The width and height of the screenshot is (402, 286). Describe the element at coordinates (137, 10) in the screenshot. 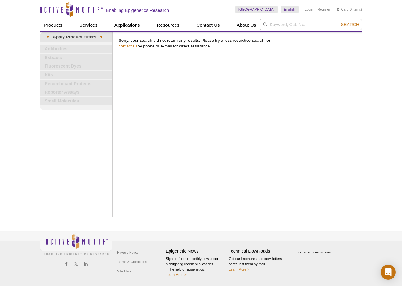

I see `h2: Enabling Epigenetics Research` at that location.